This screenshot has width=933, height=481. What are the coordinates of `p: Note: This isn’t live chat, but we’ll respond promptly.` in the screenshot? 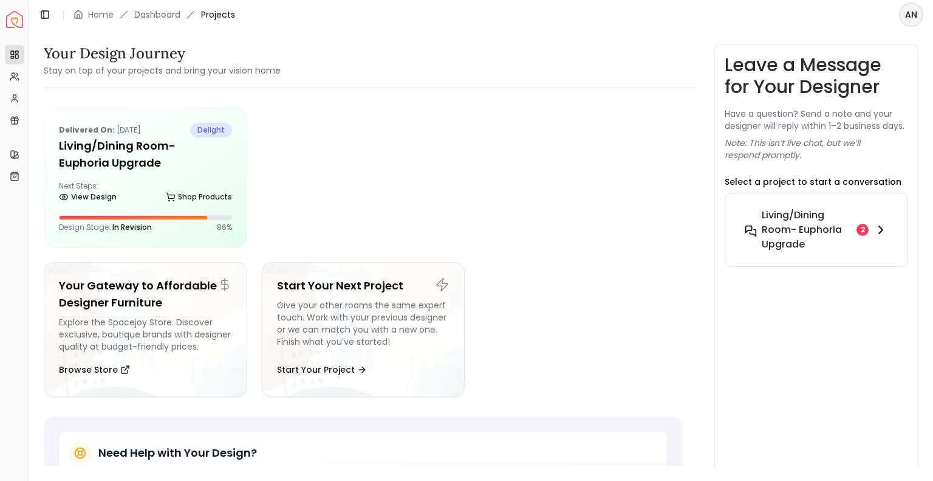 It's located at (816, 149).